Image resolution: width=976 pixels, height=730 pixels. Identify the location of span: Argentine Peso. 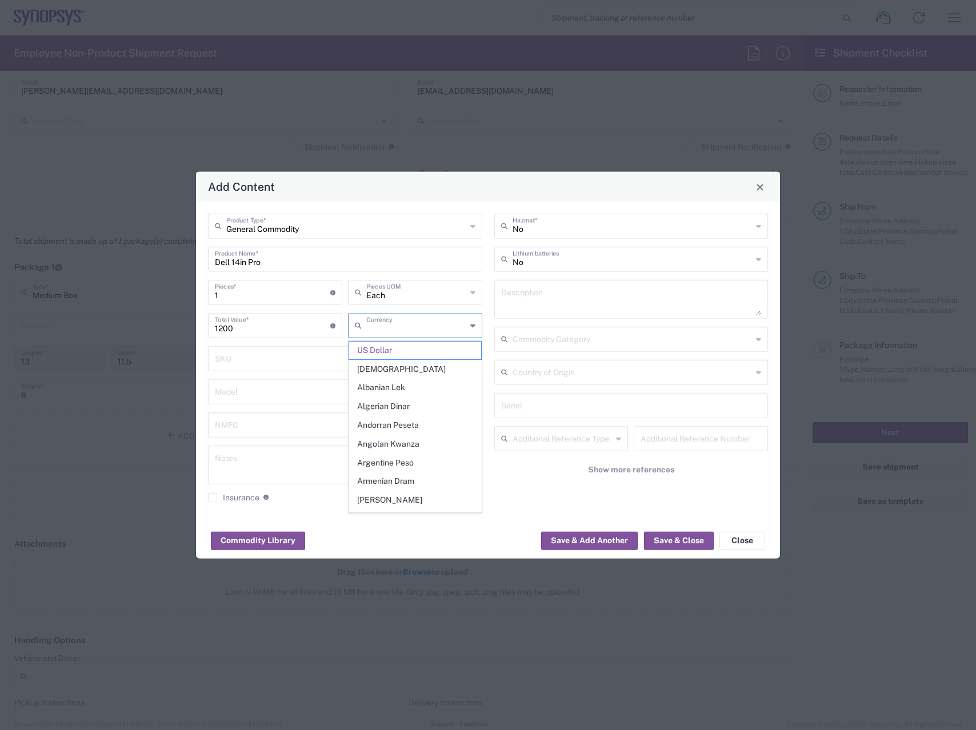
(415, 463).